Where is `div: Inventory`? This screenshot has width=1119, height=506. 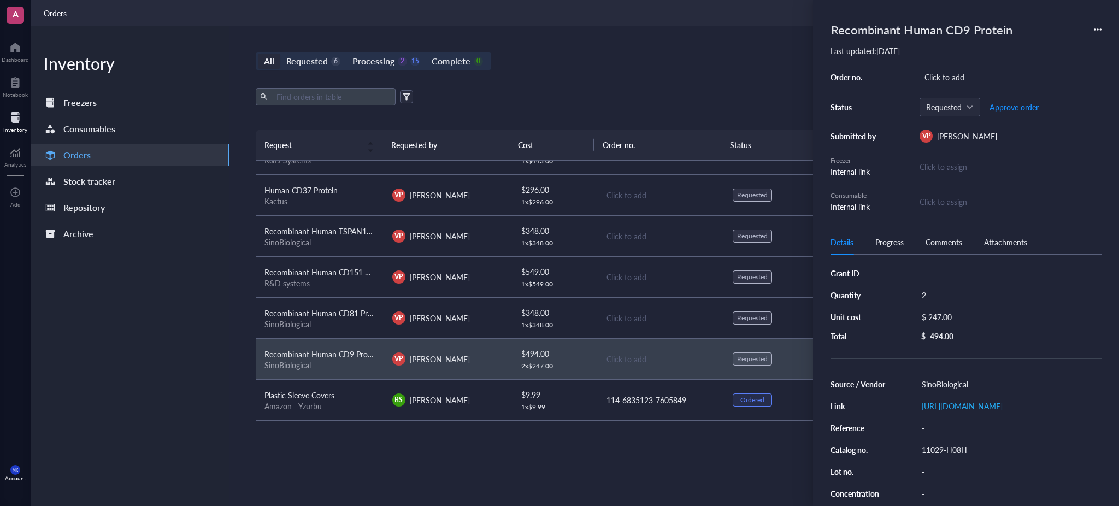 div: Inventory is located at coordinates (15, 129).